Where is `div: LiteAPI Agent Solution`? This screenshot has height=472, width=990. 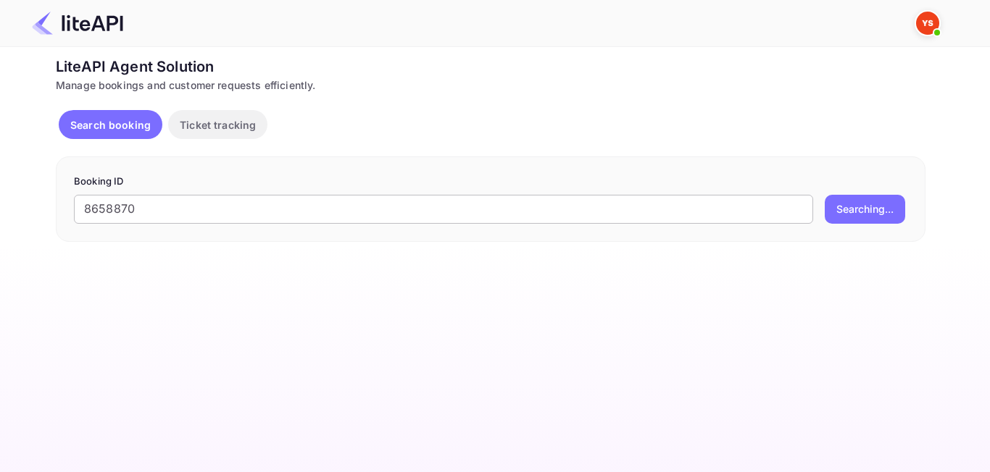
div: LiteAPI Agent Solution is located at coordinates (490, 67).